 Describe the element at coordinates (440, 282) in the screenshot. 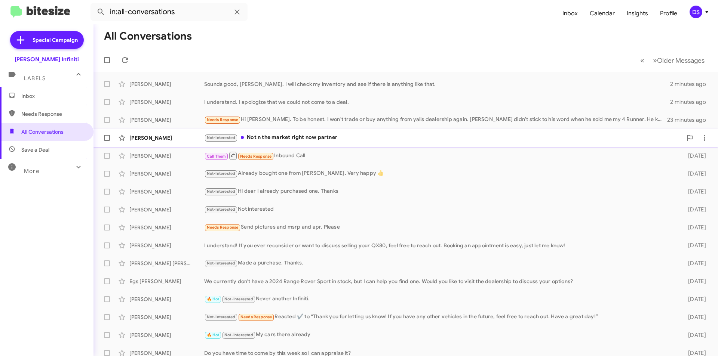

I see `div: We currently don't have a 2024 Range Rover Sport in stock, but I can help you find one. Would you...` at that location.